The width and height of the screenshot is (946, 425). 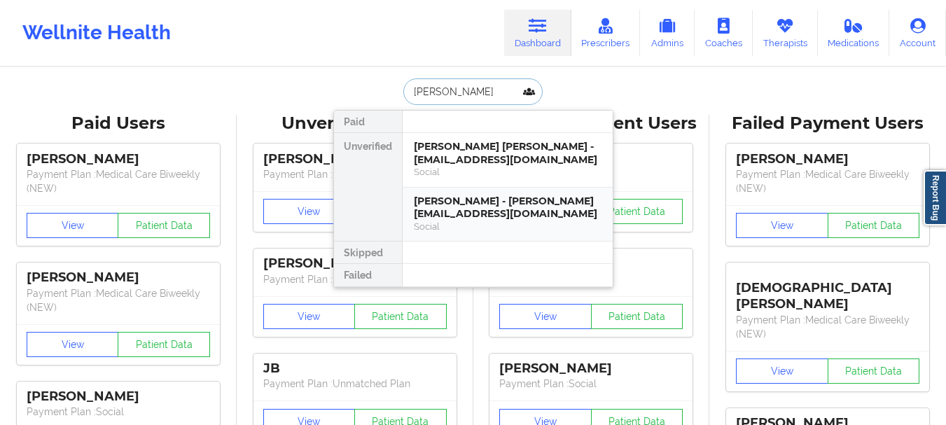 I want to click on div: Unverified, so click(x=368, y=187).